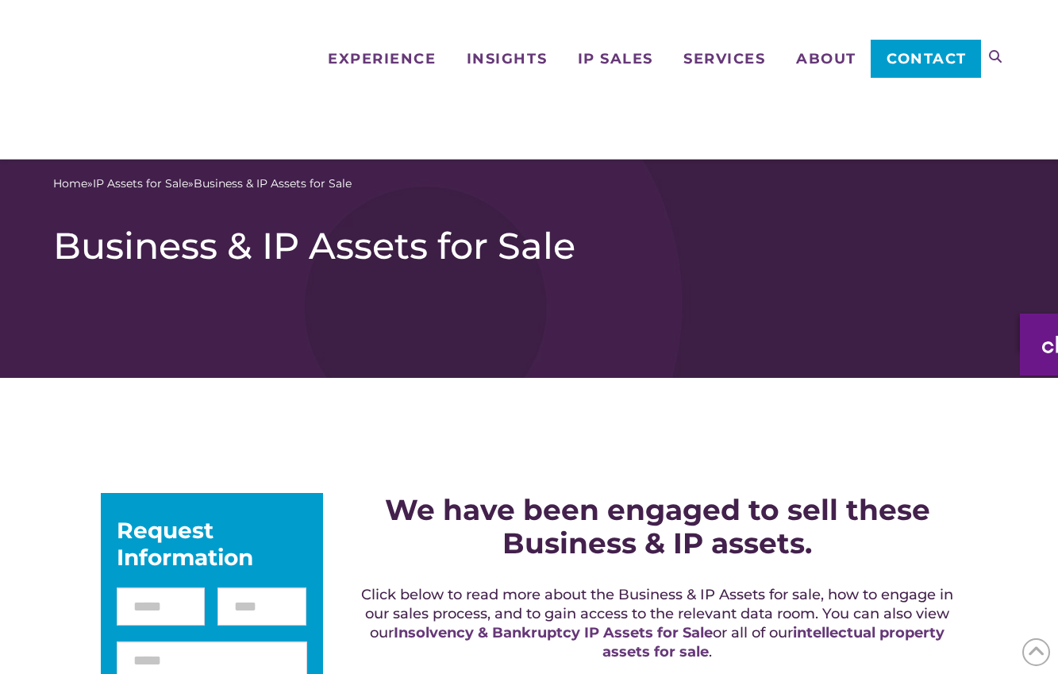 This screenshot has height=674, width=1058. What do you see at coordinates (506, 59) in the screenshot?
I see `span: Insights` at bounding box center [506, 59].